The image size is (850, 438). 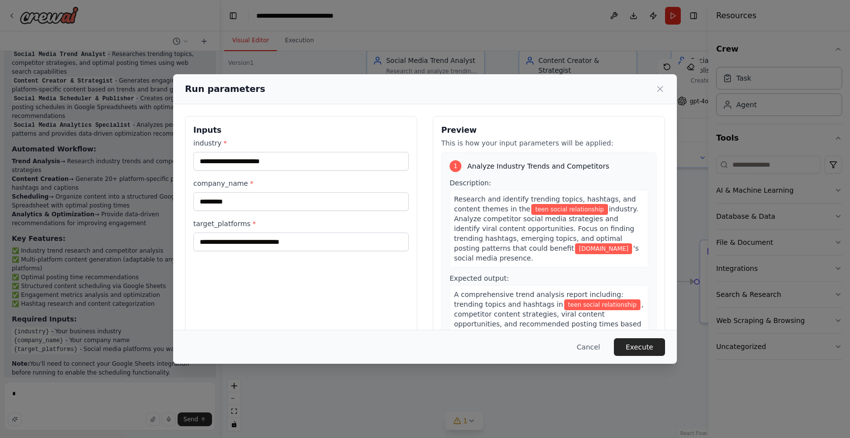 What do you see at coordinates (301, 184) in the screenshot?
I see `label: company_name` at bounding box center [301, 184].